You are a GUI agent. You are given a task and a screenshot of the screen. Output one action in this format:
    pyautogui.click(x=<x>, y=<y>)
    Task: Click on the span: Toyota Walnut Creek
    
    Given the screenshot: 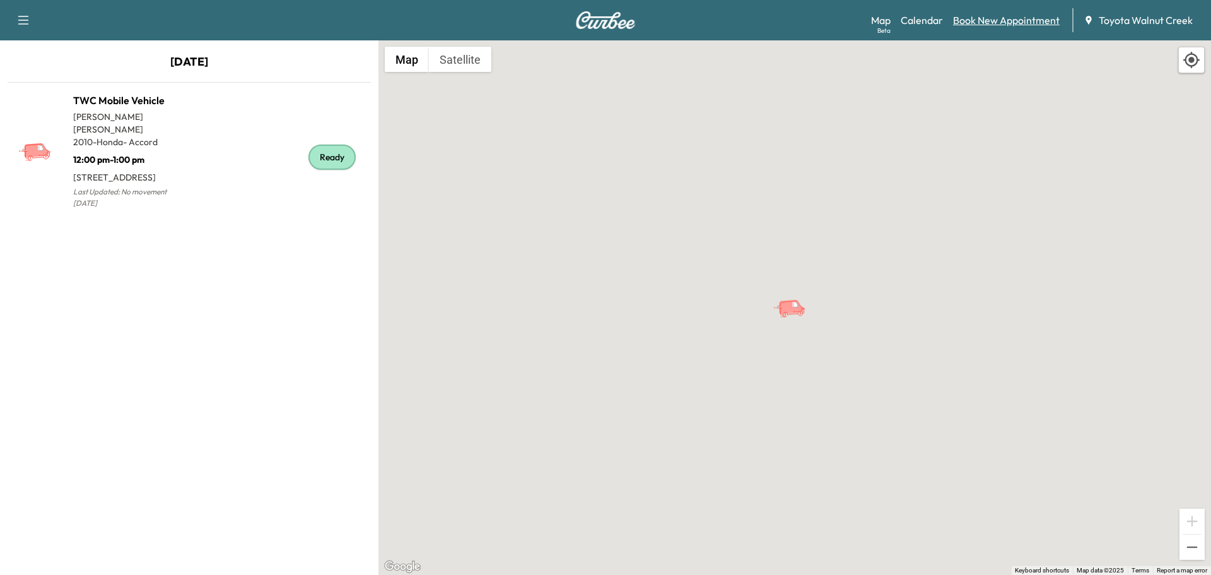 What is the action you would take?
    pyautogui.click(x=1146, y=20)
    